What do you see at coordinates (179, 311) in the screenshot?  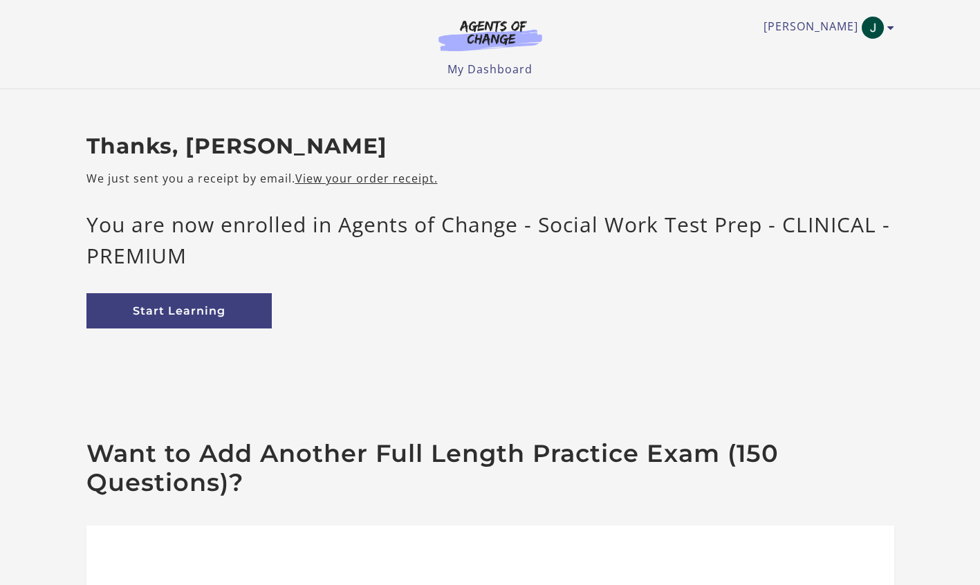 I see `a: Start Learning` at bounding box center [179, 311].